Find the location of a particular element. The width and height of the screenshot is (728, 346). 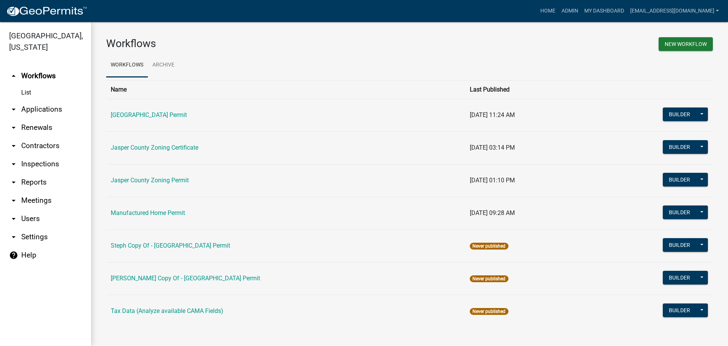

a: Archive is located at coordinates (164, 65).